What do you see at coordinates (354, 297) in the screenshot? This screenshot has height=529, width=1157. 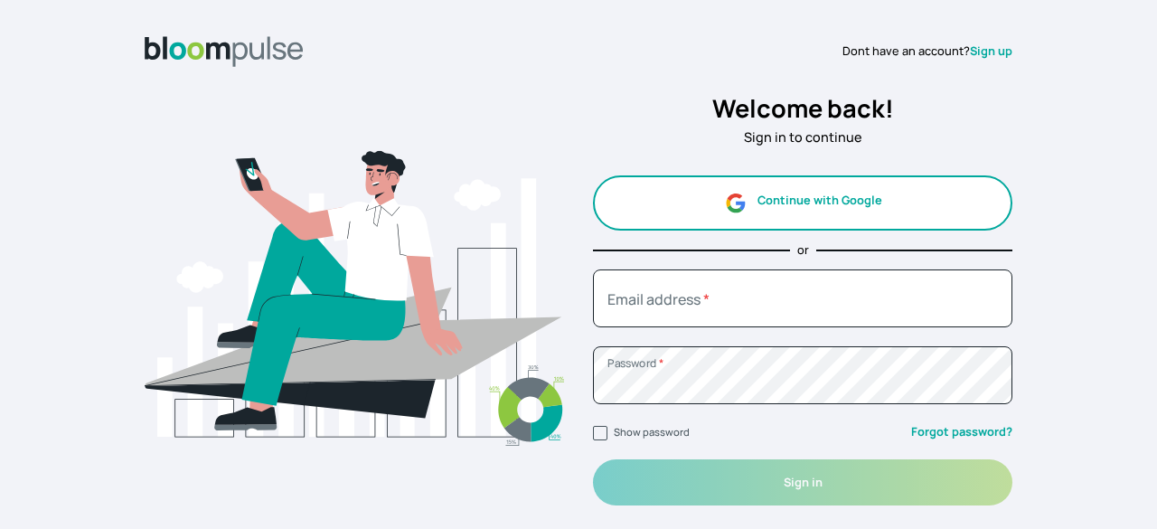 I see `img: signin.svg` at bounding box center [354, 297].